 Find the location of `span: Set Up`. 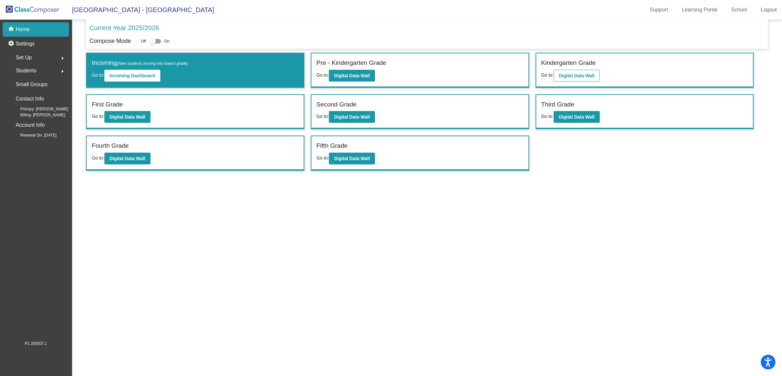

span: Set Up is located at coordinates (24, 58).